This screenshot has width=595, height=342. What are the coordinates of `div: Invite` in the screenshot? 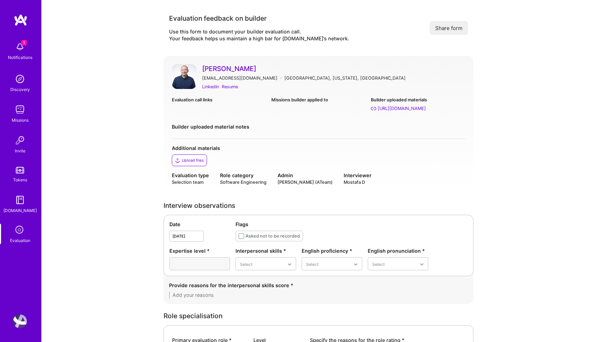 It's located at (20, 151).